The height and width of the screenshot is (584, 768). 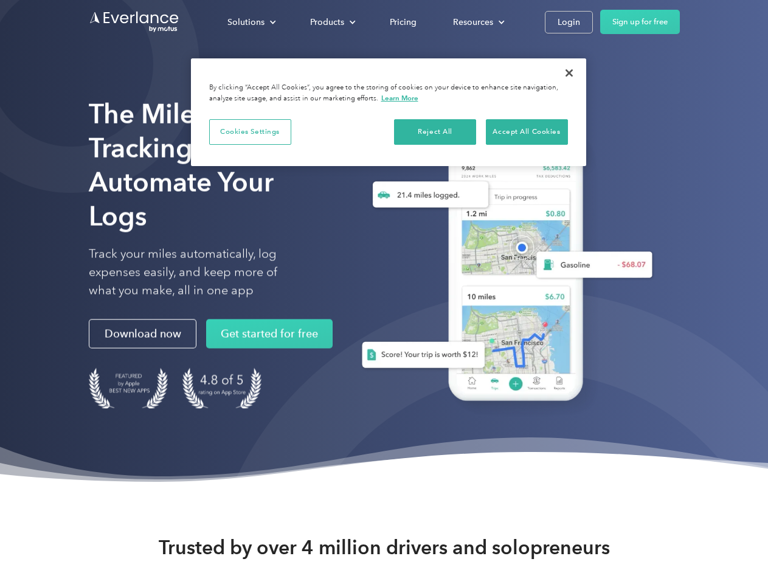 I want to click on button: Cookies Settings, so click(x=250, y=132).